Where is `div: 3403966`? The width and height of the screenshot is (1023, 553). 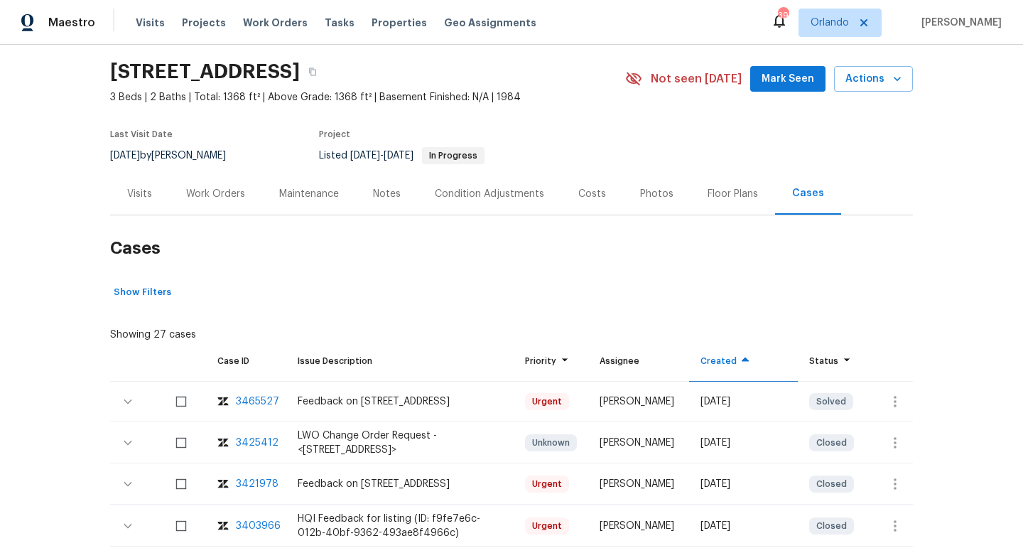 div: 3403966 is located at coordinates (258, 526).